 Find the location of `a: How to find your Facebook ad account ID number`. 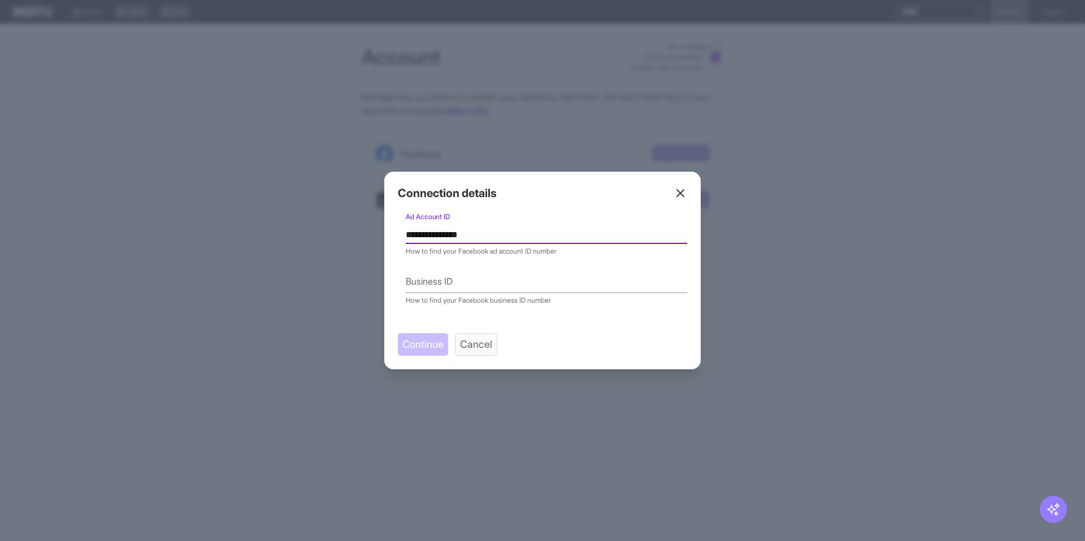

a: How to find your Facebook ad account ID number is located at coordinates (481, 251).